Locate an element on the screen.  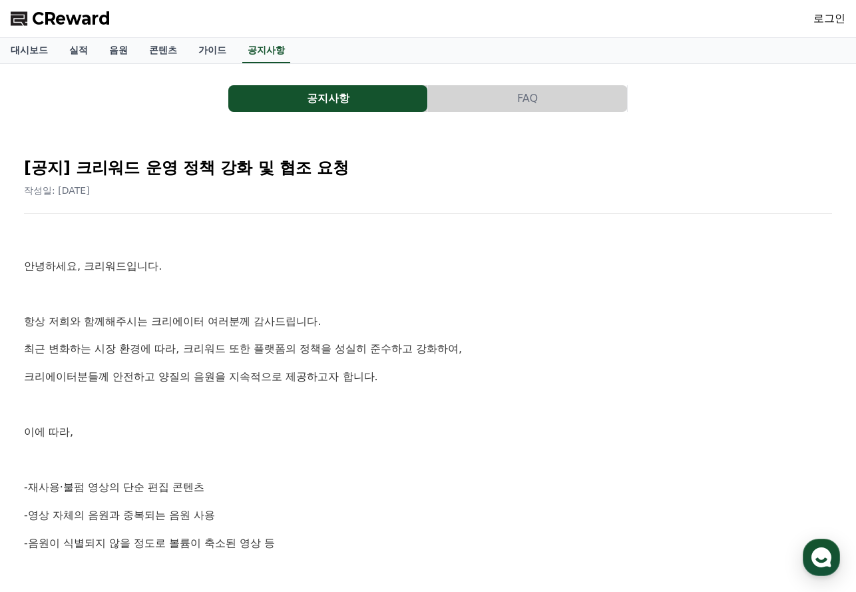
p: 항상 저희와 함께해주시는 크리에이터 여러분께 감사드립니다. is located at coordinates (428, 322).